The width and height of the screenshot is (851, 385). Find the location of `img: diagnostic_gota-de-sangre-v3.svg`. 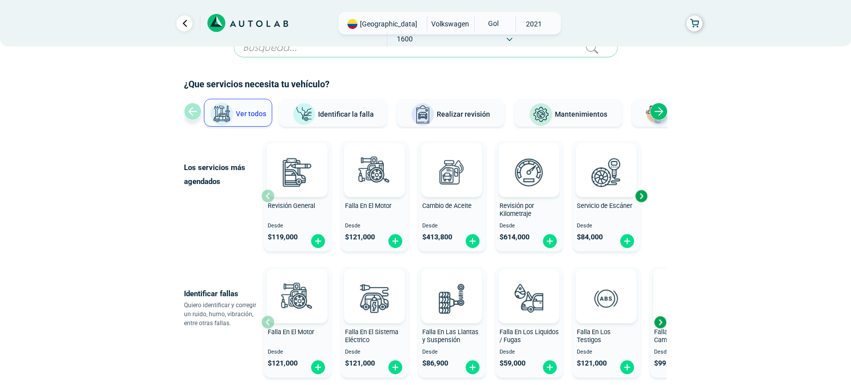

img: diagnostic_gota-de-sangre-v3.svg is located at coordinates (529, 298).